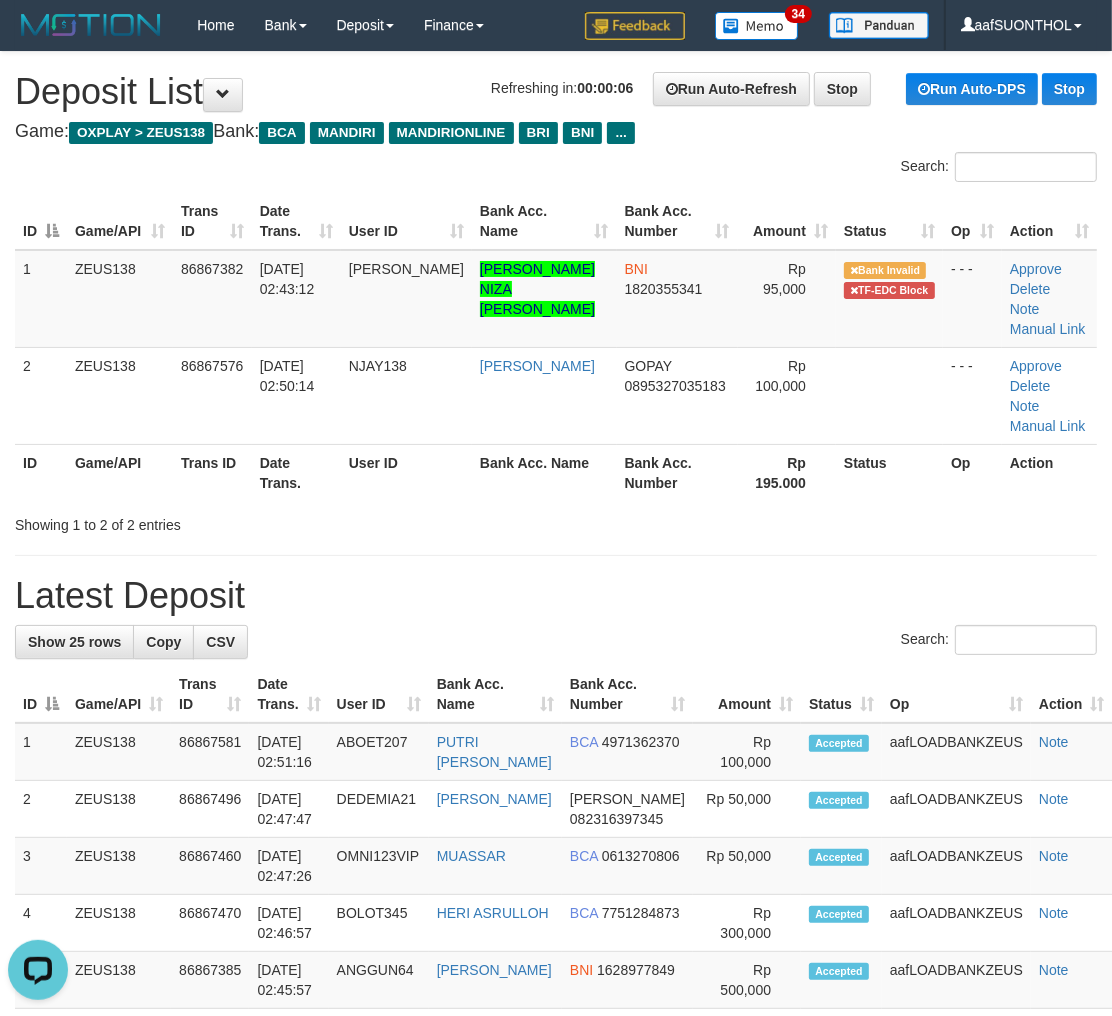 The height and width of the screenshot is (1016, 1112). I want to click on th: Game/API: activate to sort column ascending, so click(119, 694).